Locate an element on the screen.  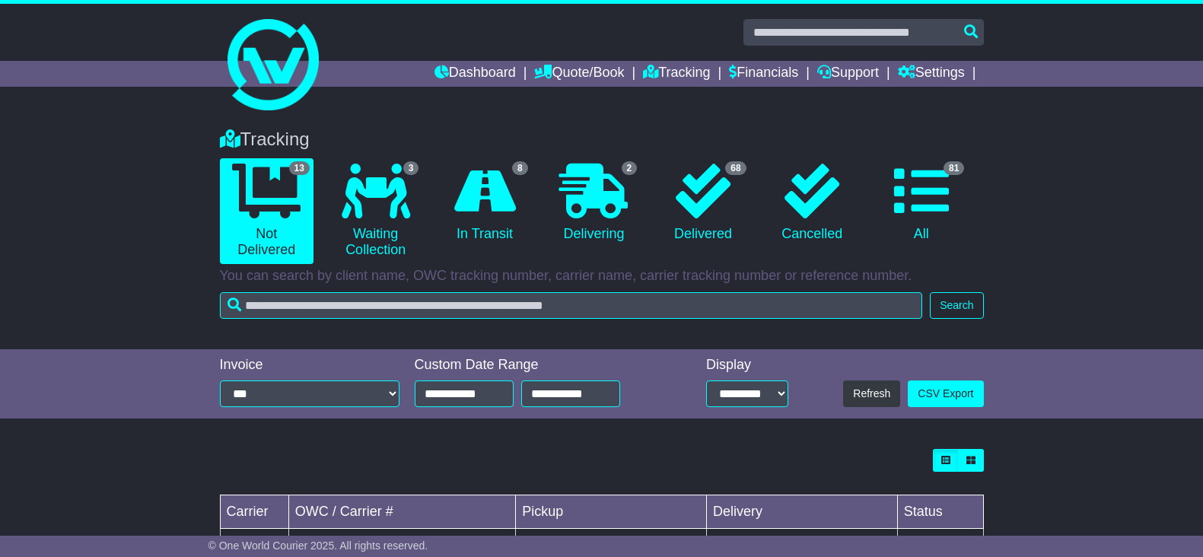
a: 3 Waiting Collection is located at coordinates (375, 211).